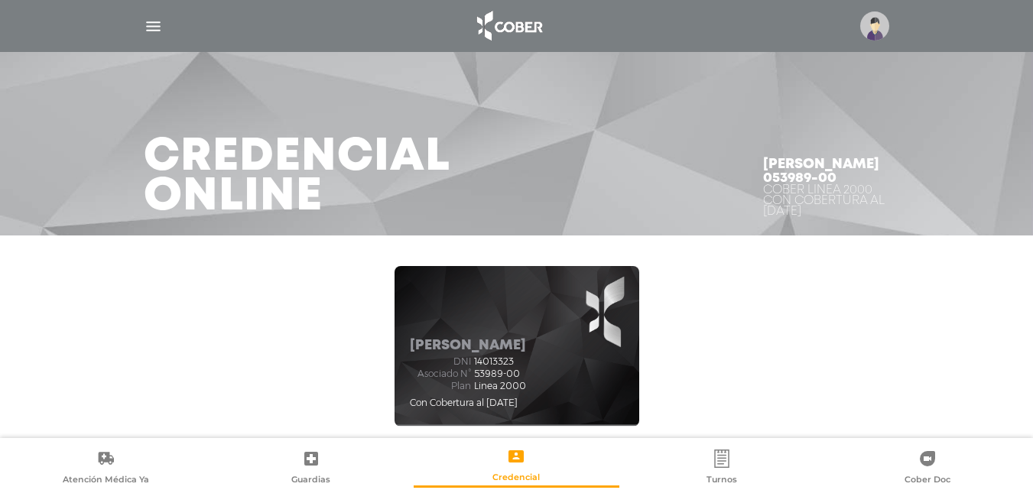 This screenshot has width=1033, height=490. I want to click on span: 14013323, so click(494, 362).